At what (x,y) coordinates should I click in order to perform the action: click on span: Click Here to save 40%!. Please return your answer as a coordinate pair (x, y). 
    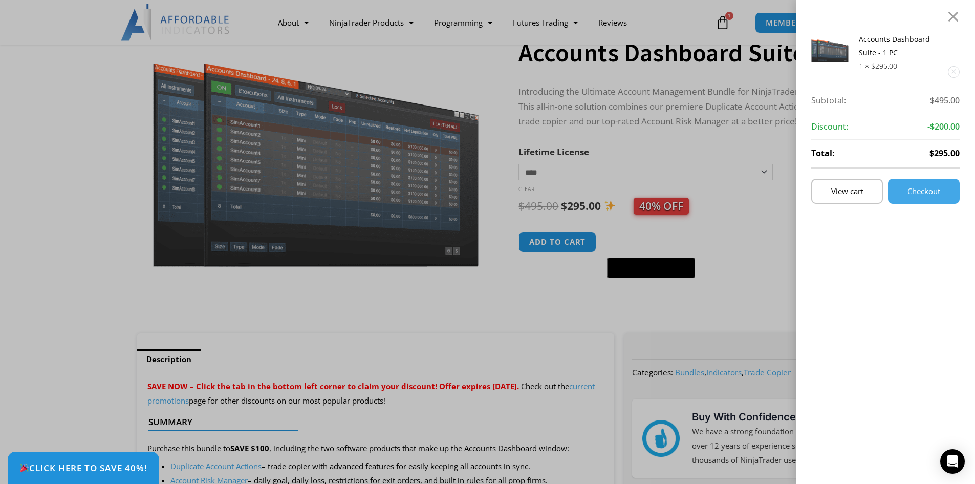
    Looking at the image, I should click on (83, 467).